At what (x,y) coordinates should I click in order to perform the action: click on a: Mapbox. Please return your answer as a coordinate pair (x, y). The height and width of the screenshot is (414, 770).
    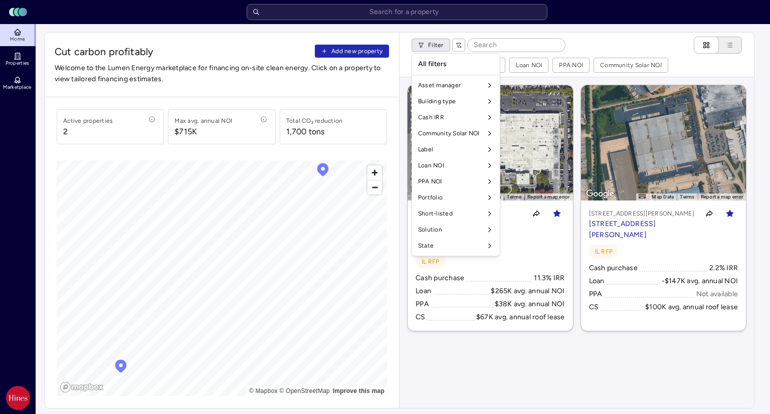
    Looking at the image, I should click on (263, 391).